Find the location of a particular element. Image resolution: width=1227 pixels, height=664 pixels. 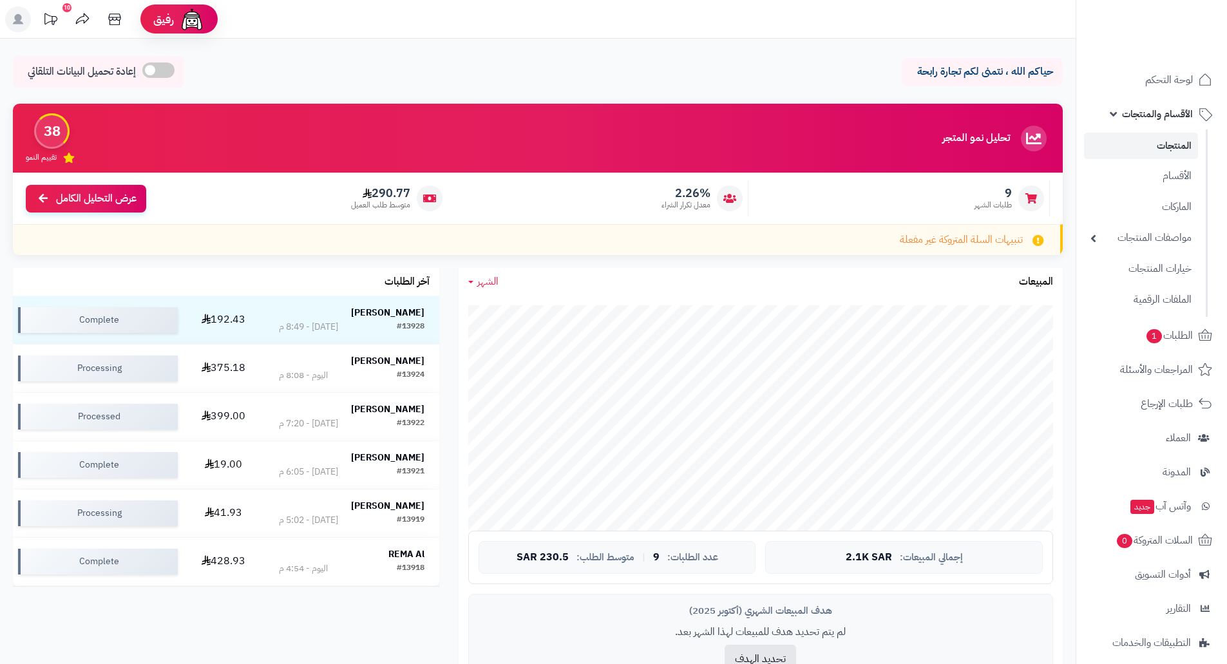

a: التطبيقات والخدمات is located at coordinates (1152, 643).